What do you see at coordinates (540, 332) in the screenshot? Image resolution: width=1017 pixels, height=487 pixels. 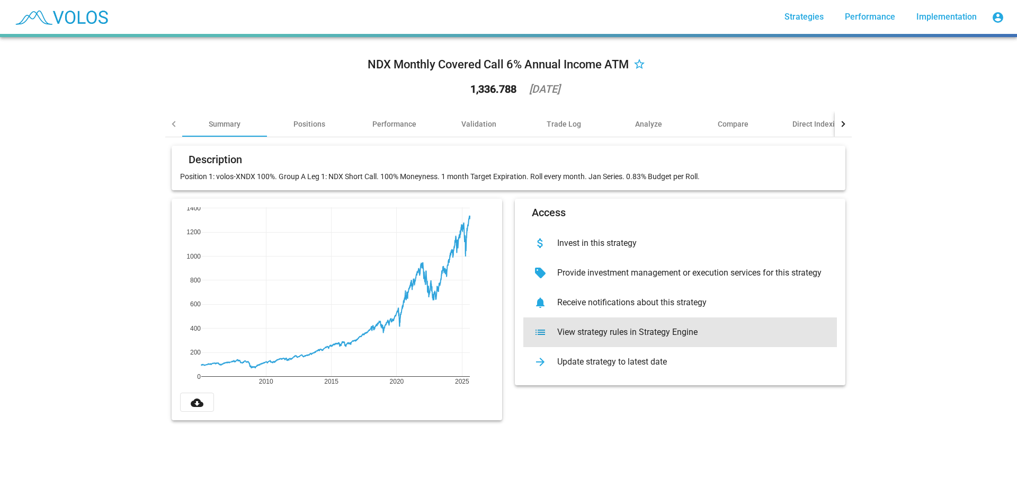 I see `mat-icon: list` at bounding box center [540, 332].